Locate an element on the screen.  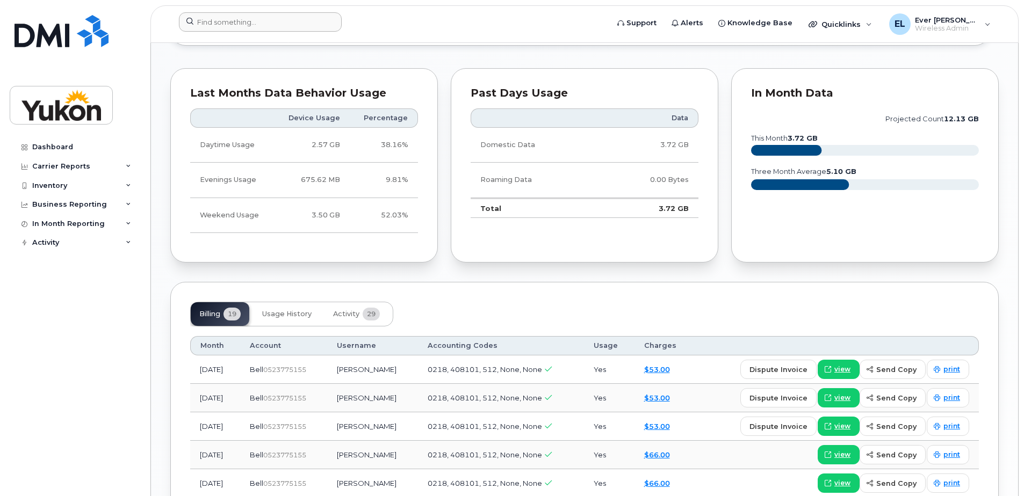
th: Data is located at coordinates (648, 118).